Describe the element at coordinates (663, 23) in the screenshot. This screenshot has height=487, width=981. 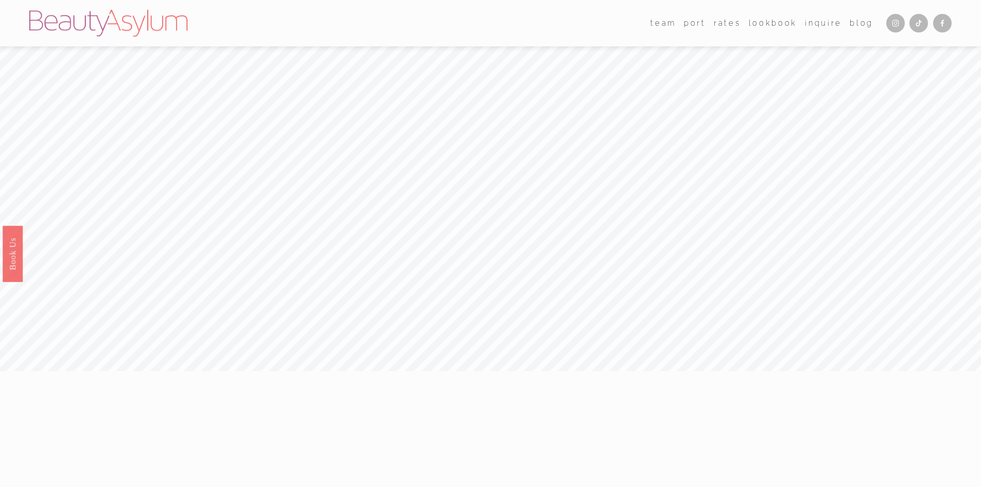
I see `a: folder dropdown` at that location.